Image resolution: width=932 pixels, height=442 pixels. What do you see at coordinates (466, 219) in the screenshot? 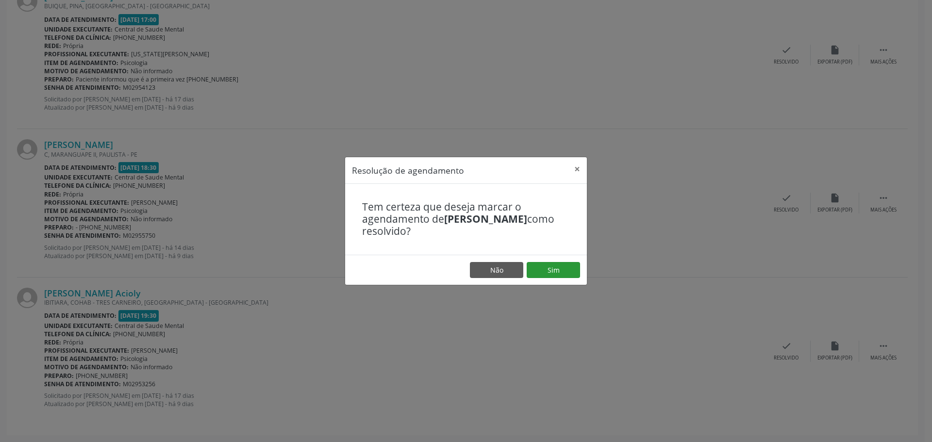
I see `h4: Tem certeza que deseja marcar o agendamento de como resolvido?` at bounding box center [466, 219].